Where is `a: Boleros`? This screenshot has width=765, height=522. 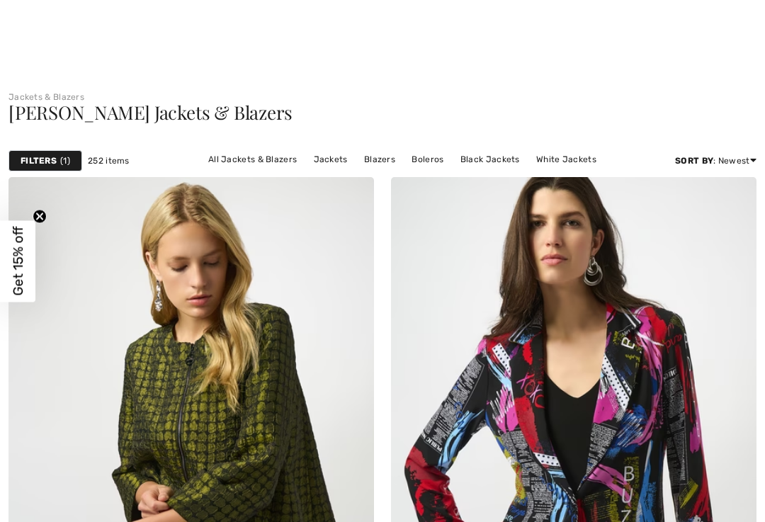 a: Boleros is located at coordinates (427, 159).